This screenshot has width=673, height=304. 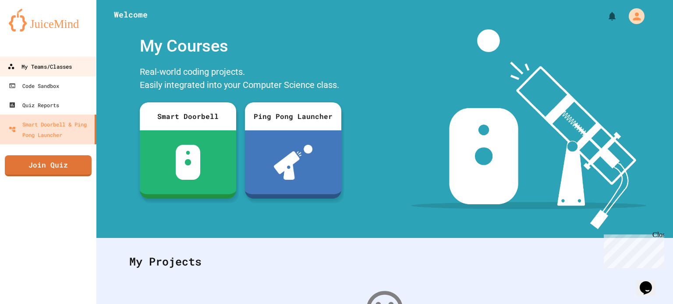 I want to click on div: Ping Pong Launcher, so click(x=293, y=116).